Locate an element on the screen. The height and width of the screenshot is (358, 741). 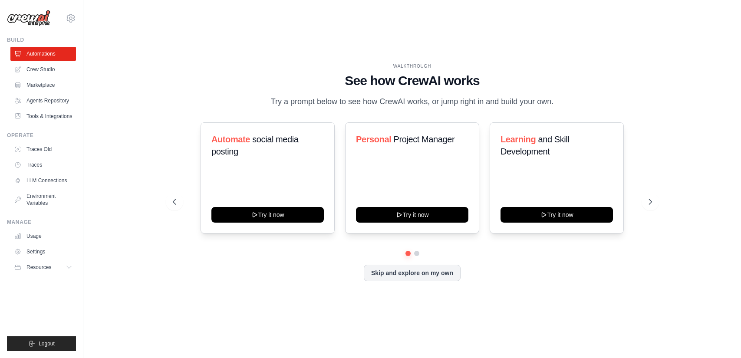
a: Tools & Integrations is located at coordinates (43, 116).